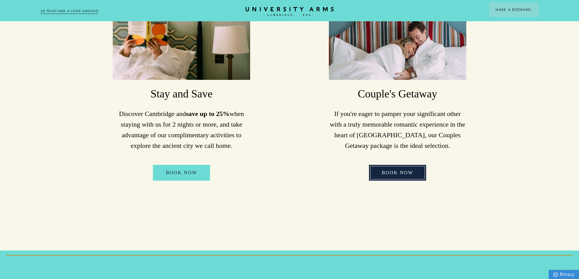  What do you see at coordinates (208, 114) in the screenshot?
I see `strong: save up to 25%` at bounding box center [208, 114].